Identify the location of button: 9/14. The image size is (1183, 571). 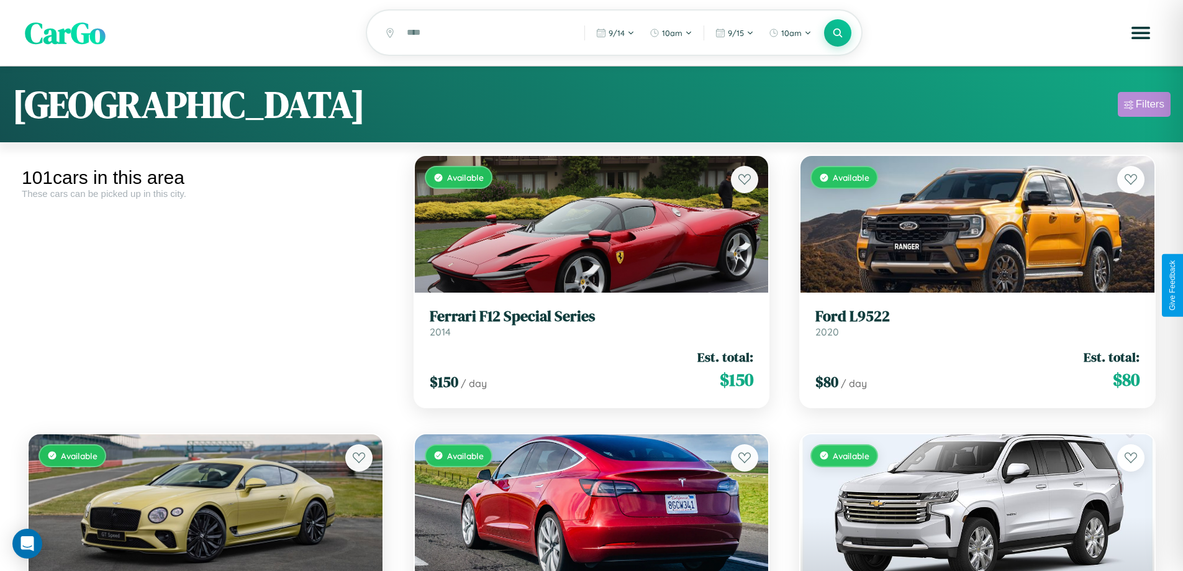
(615, 33).